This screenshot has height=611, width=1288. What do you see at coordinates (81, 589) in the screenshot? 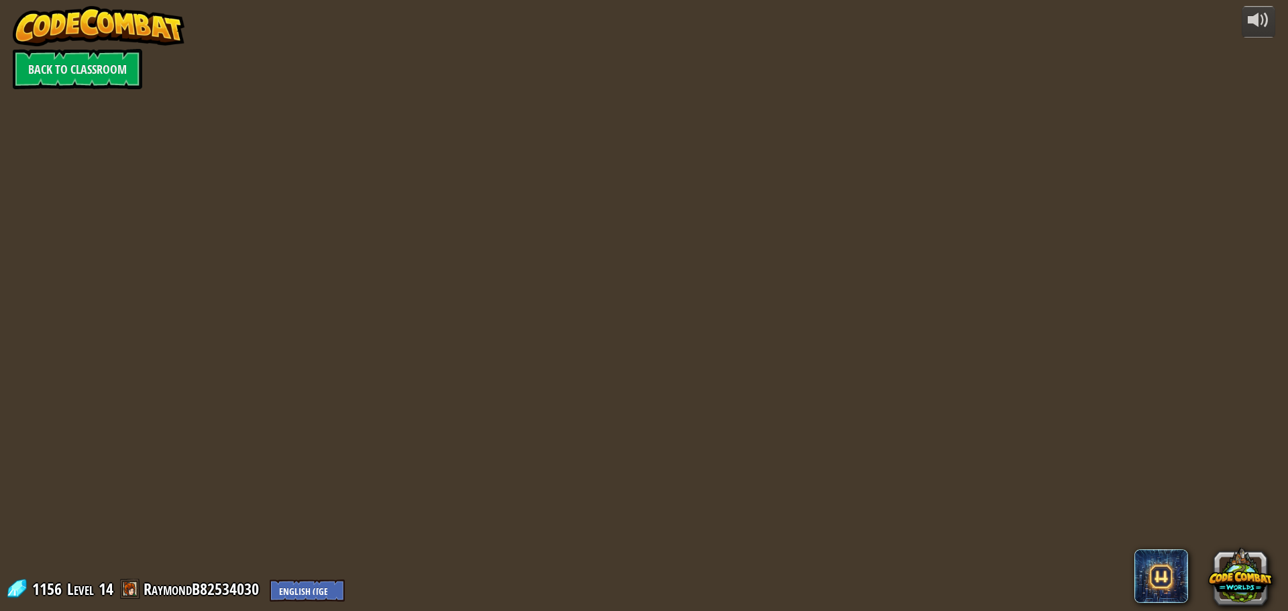
I see `span: Level` at bounding box center [81, 589].